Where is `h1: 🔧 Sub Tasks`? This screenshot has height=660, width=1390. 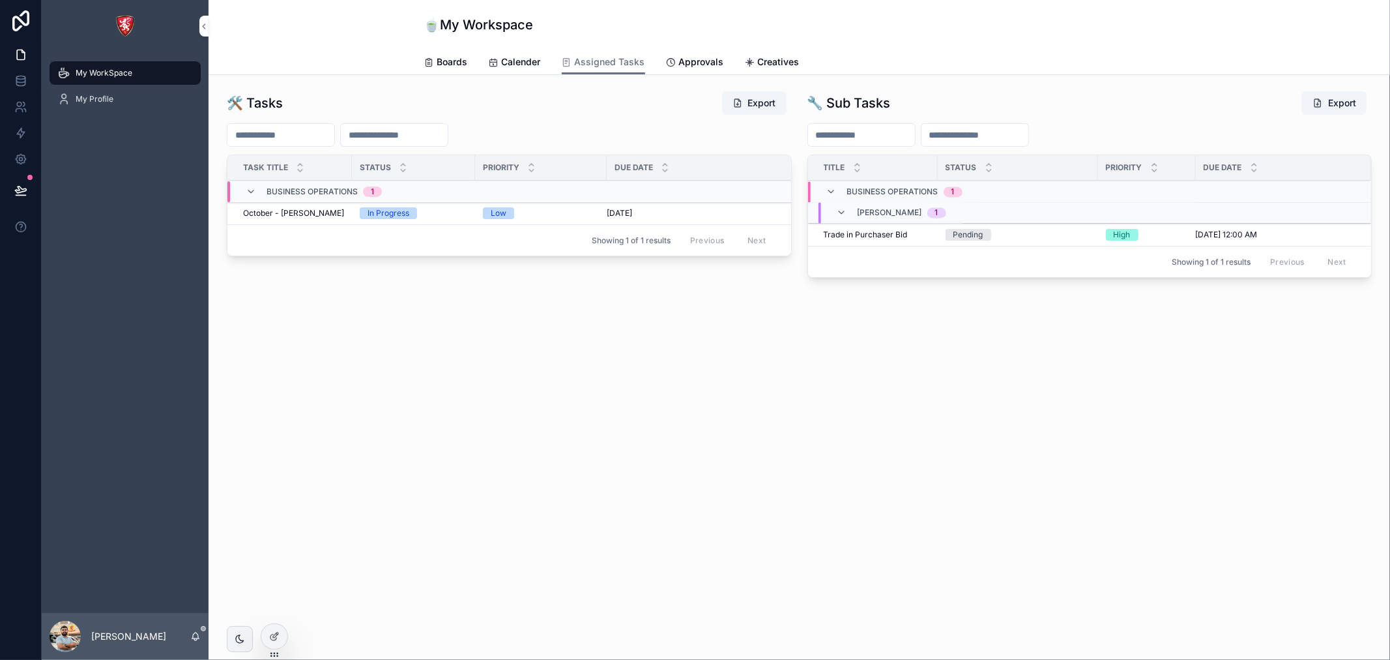
h1: 🔧 Sub Tasks is located at coordinates (849, 103).